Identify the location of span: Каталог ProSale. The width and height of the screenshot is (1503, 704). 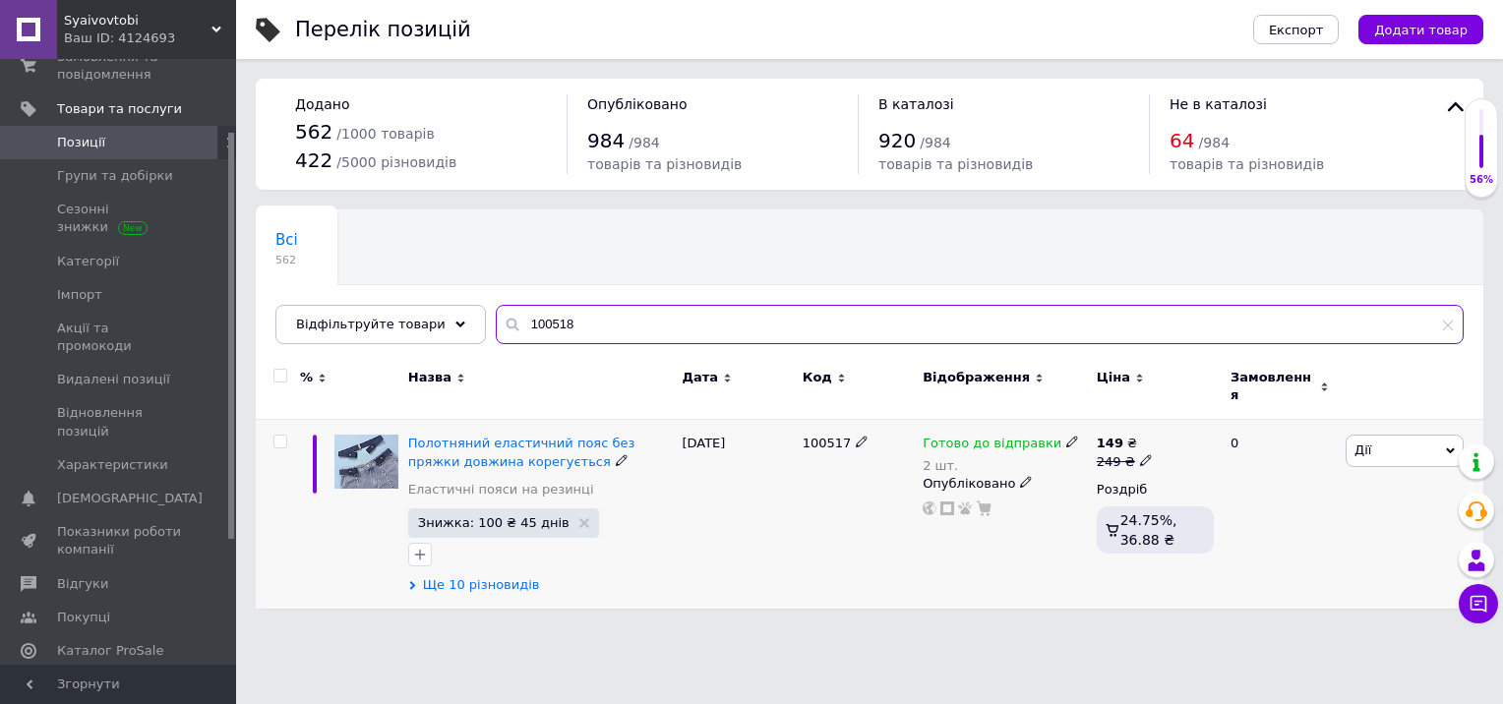
(110, 651).